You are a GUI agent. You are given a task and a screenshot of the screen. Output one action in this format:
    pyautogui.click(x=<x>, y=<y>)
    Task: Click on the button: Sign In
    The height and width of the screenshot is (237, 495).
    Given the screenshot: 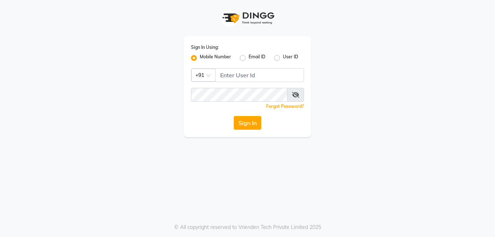 What is the action you would take?
    pyautogui.click(x=247, y=123)
    